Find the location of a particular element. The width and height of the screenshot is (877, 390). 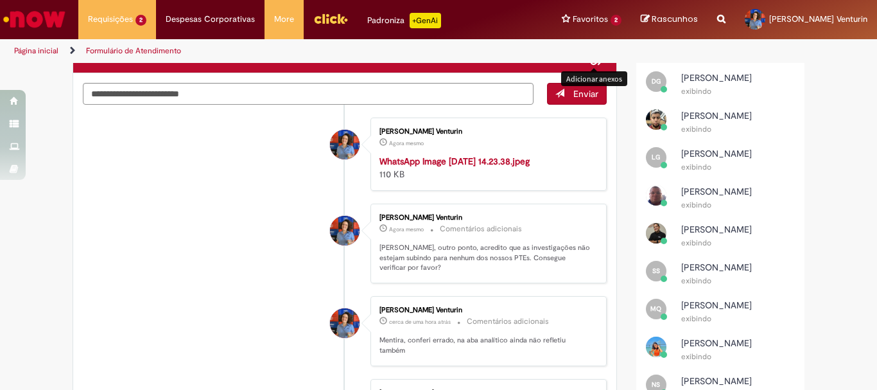

span: More is located at coordinates (284, 19).